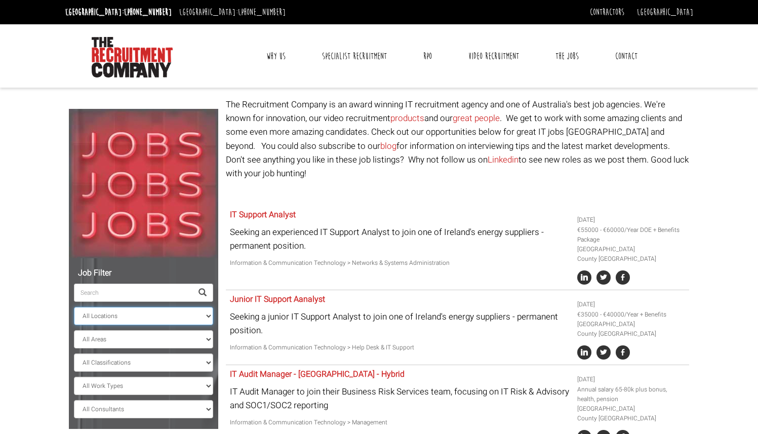 This screenshot has width=758, height=434. Describe the element at coordinates (457, 139) in the screenshot. I see `p: The Recruitment Company is an award winning IT recruitment agency and one of Australia's best job...` at that location.